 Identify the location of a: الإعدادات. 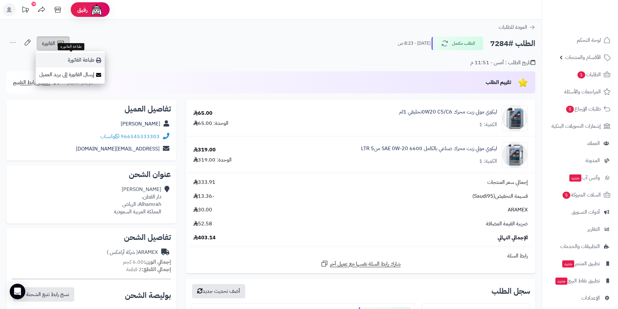
(580, 298).